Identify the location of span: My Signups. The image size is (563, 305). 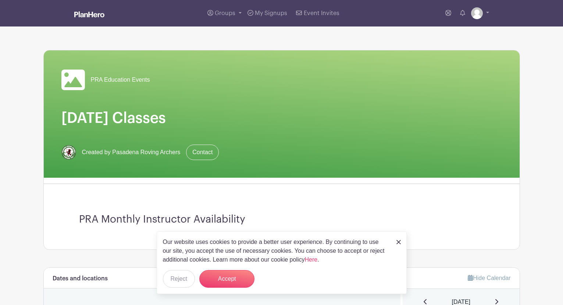
(271, 13).